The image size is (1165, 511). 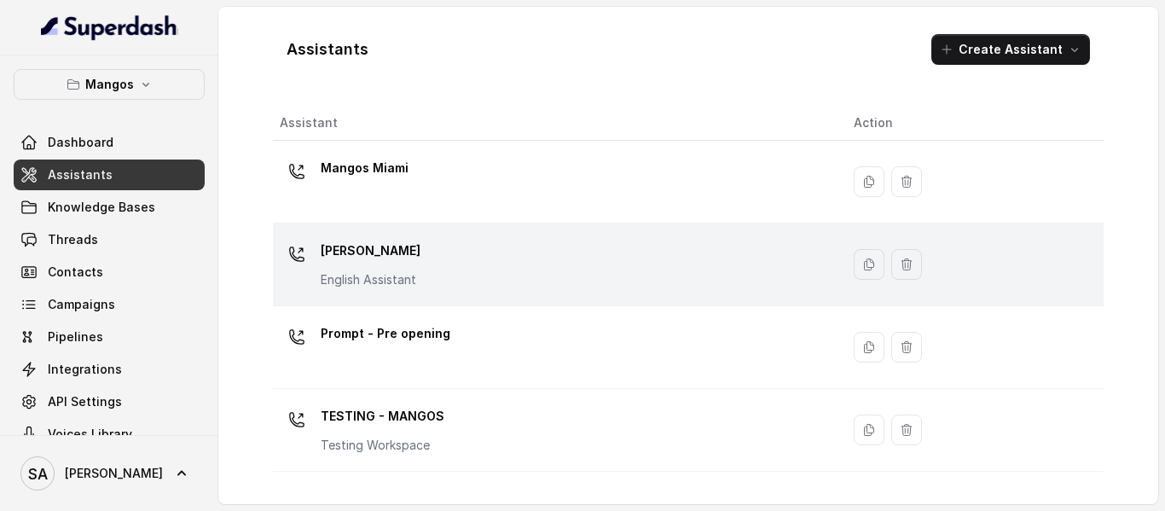 I want to click on span: Assistants, so click(x=80, y=175).